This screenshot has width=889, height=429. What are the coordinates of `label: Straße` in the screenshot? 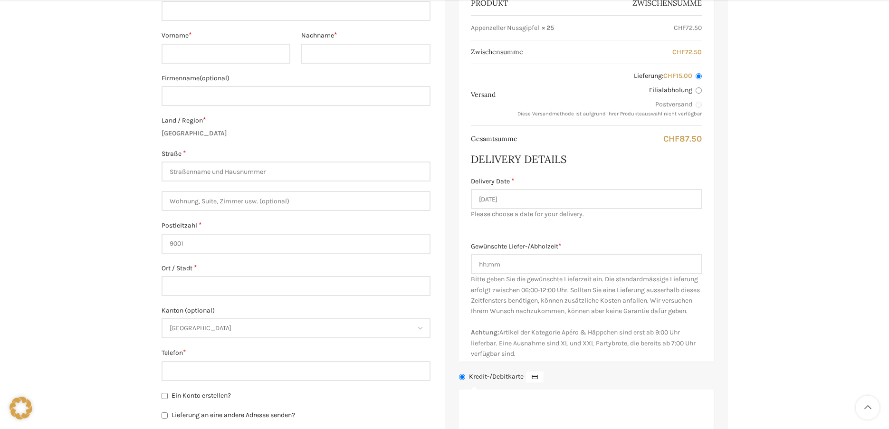 It's located at (296, 154).